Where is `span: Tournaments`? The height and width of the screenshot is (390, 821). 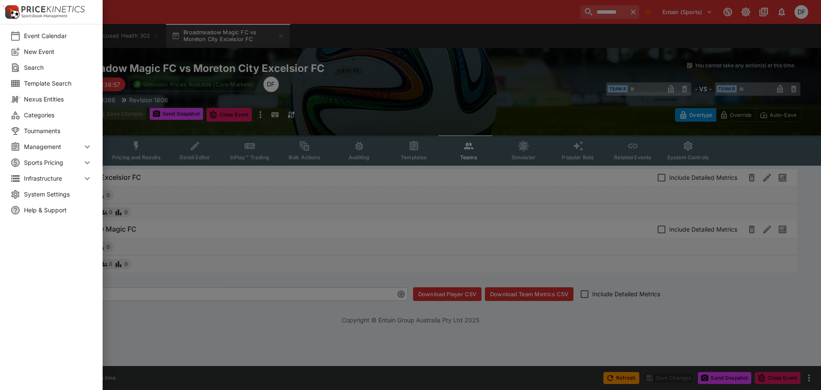
span: Tournaments is located at coordinates (58, 130).